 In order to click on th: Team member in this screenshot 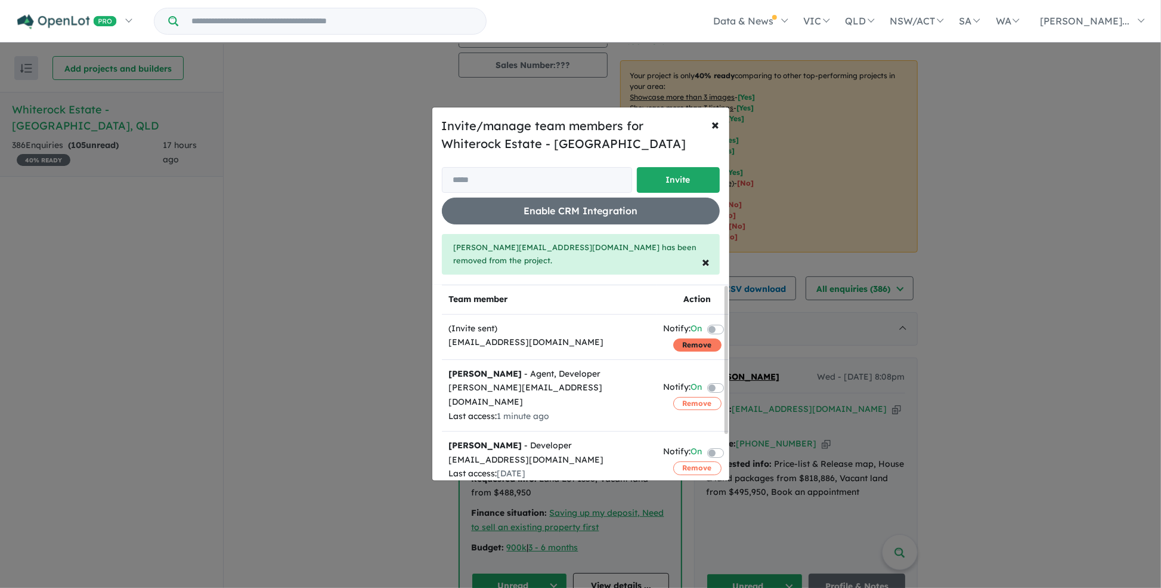, I will do `click(549, 299)`.